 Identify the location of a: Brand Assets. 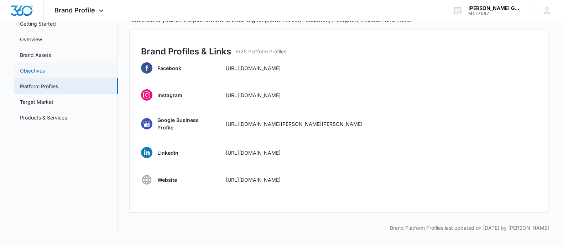
(35, 55).